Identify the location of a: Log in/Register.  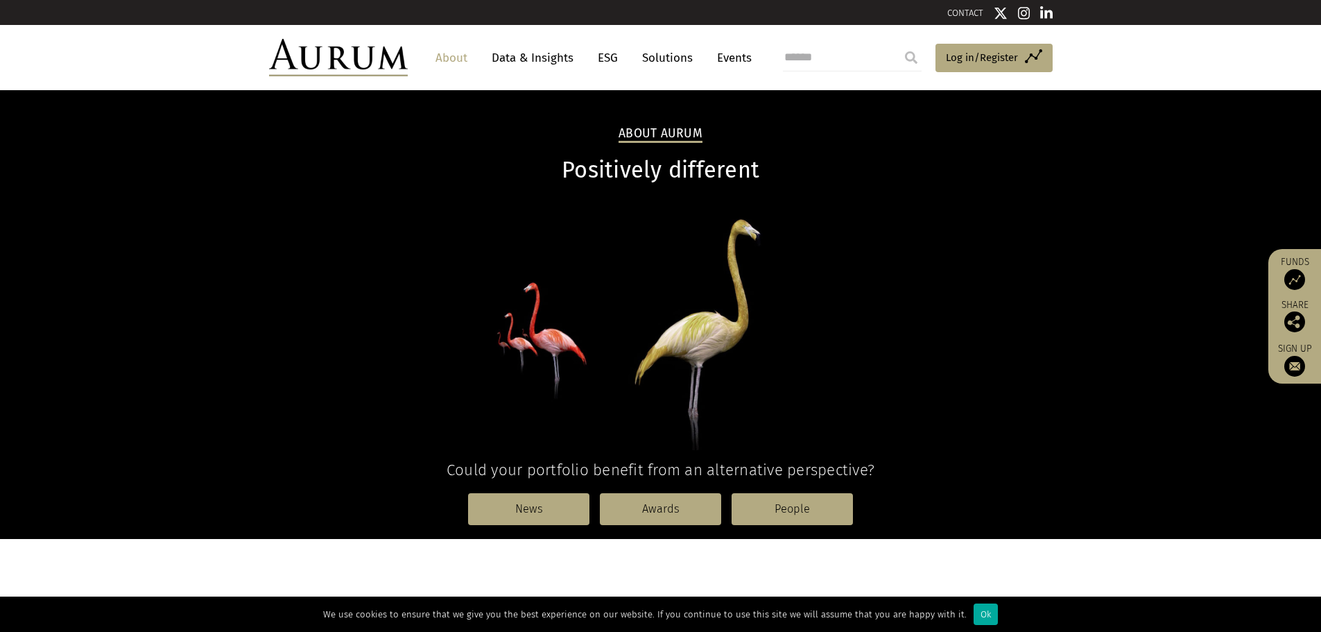
(994, 58).